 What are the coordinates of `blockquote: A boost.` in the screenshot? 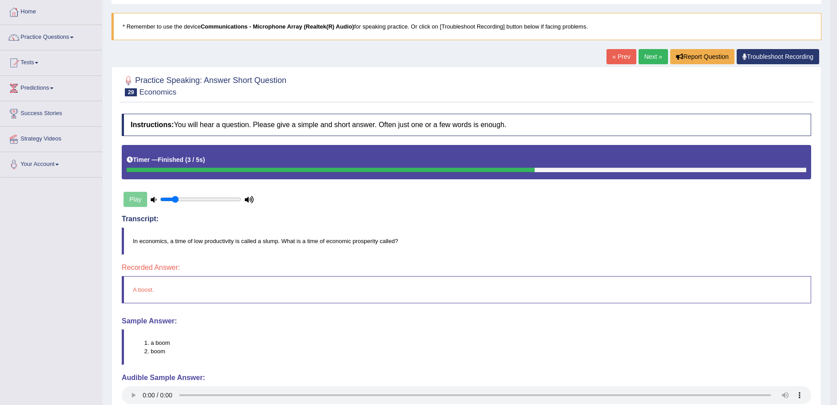 It's located at (466, 289).